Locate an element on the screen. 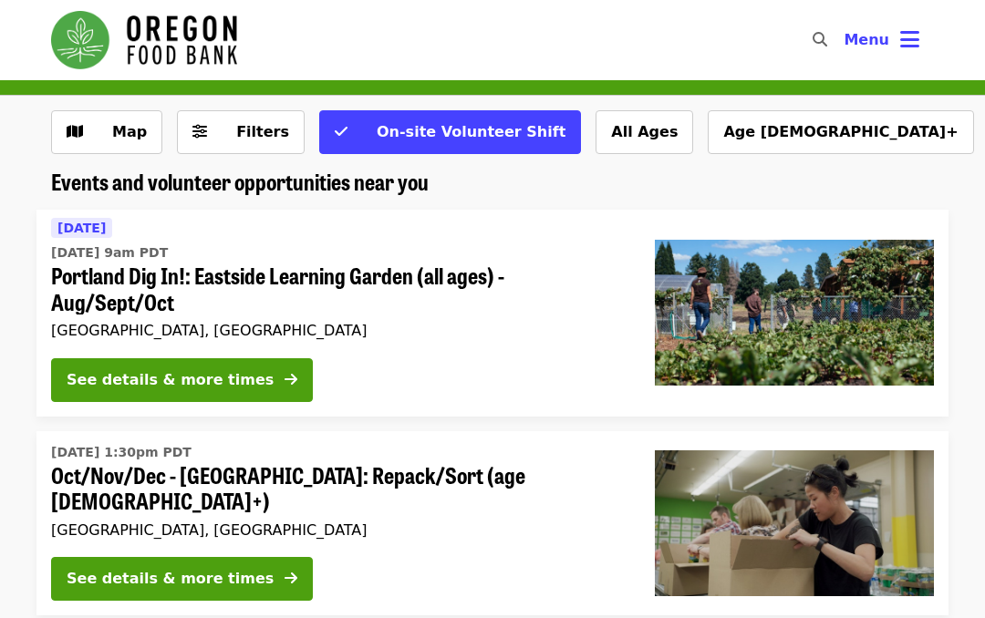  span: Menu is located at coordinates (866, 39).